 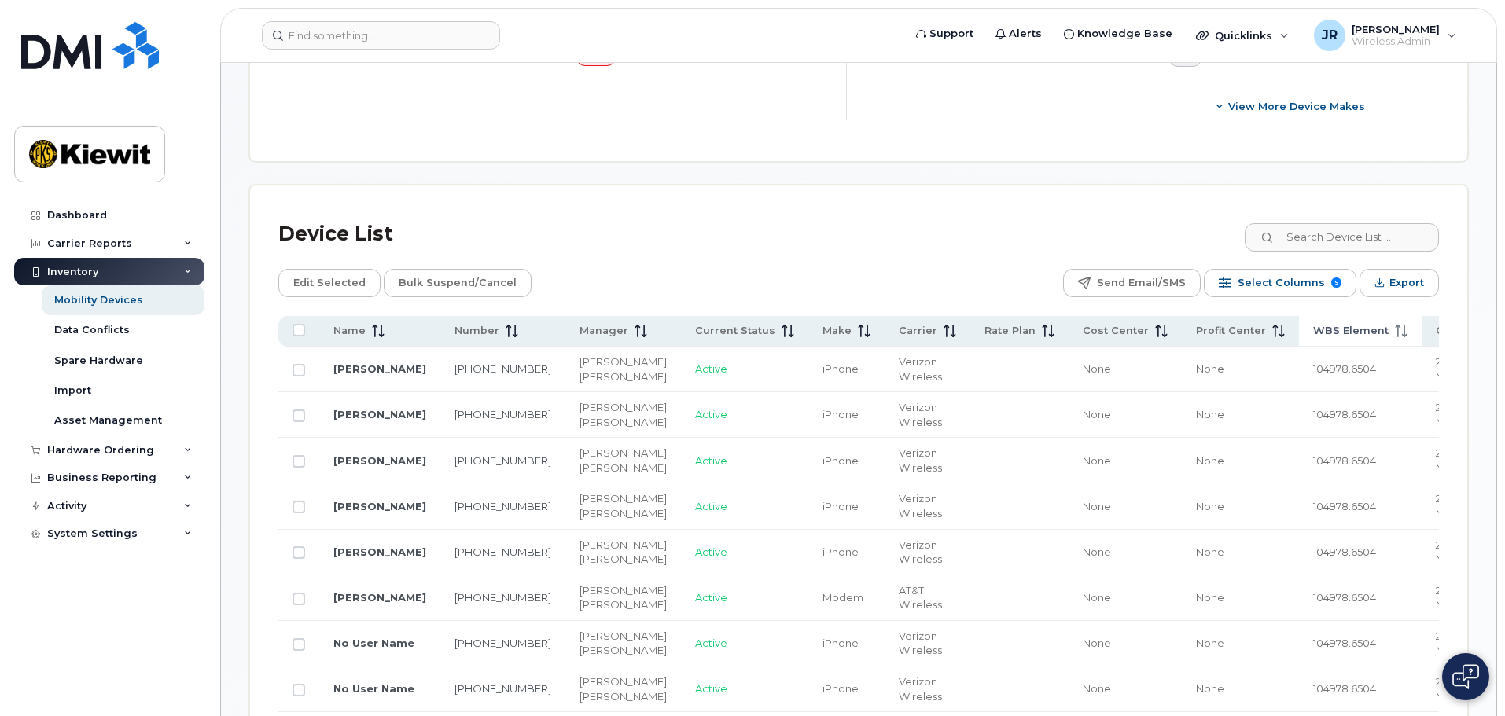 What do you see at coordinates (1351, 331) in the screenshot?
I see `span: WBS Element` at bounding box center [1351, 331].